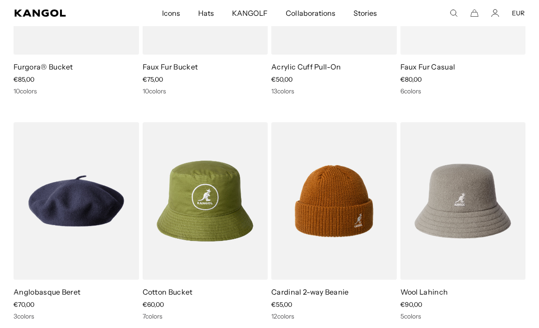 The image size is (539, 328). What do you see at coordinates (282, 305) in the screenshot?
I see `span: €55,00` at bounding box center [282, 305].